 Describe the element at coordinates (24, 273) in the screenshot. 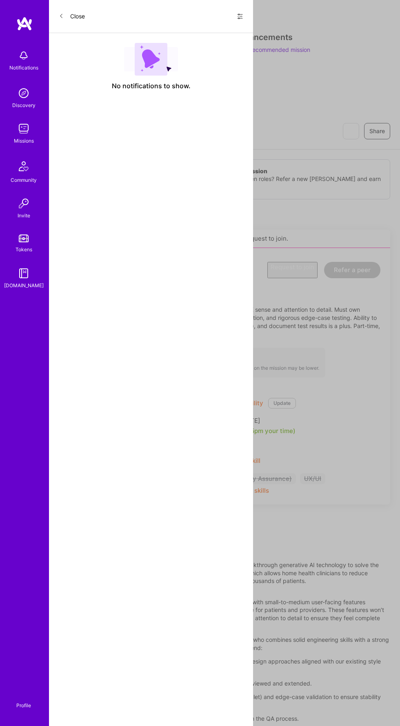

I see `img: guide book` at that location.